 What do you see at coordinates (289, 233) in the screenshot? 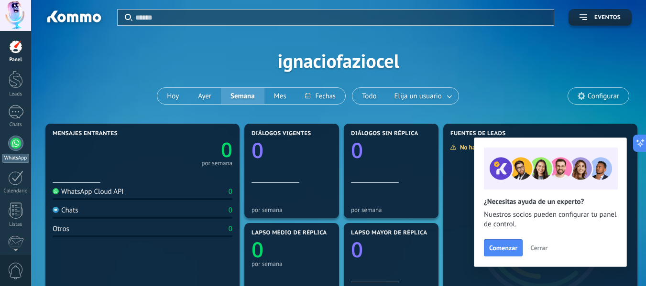
I see `span: Lapso medio de réplica` at bounding box center [289, 233].